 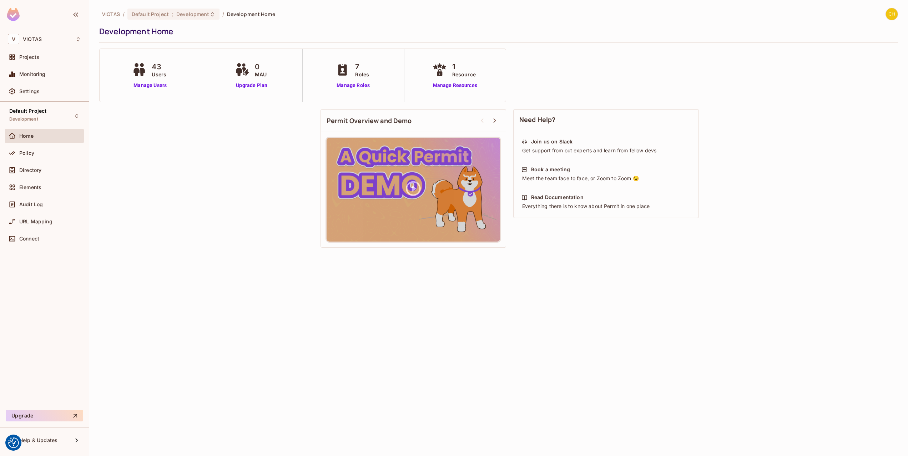 What do you see at coordinates (31, 204) in the screenshot?
I see `span: Audit Log` at bounding box center [31, 204].